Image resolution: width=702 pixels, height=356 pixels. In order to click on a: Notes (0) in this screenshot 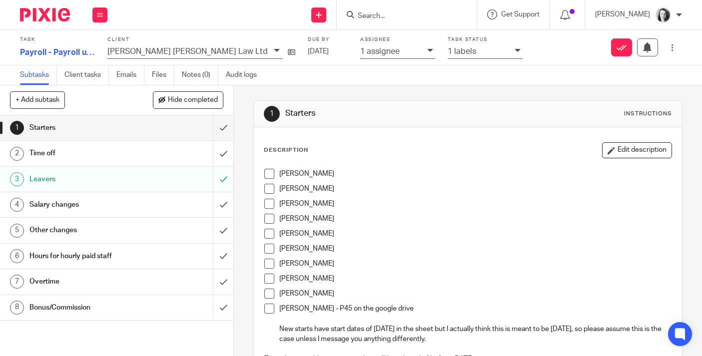, I will do `click(200, 75)`.